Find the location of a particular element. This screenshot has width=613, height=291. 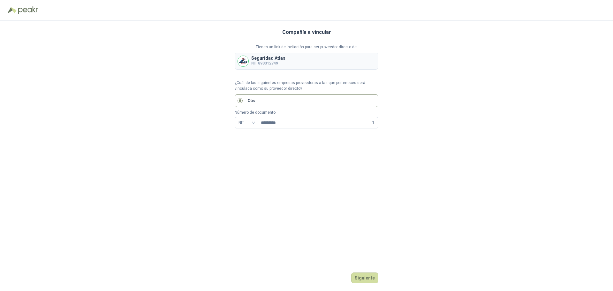

p: Otro is located at coordinates (252, 101).